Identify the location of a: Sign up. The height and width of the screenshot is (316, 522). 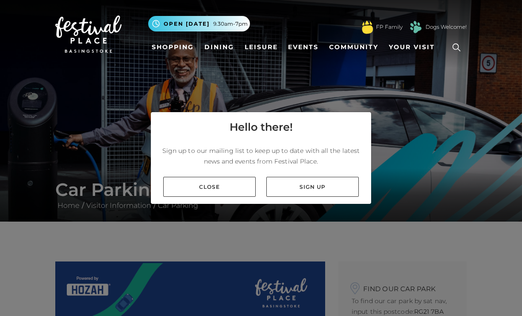
(312, 186).